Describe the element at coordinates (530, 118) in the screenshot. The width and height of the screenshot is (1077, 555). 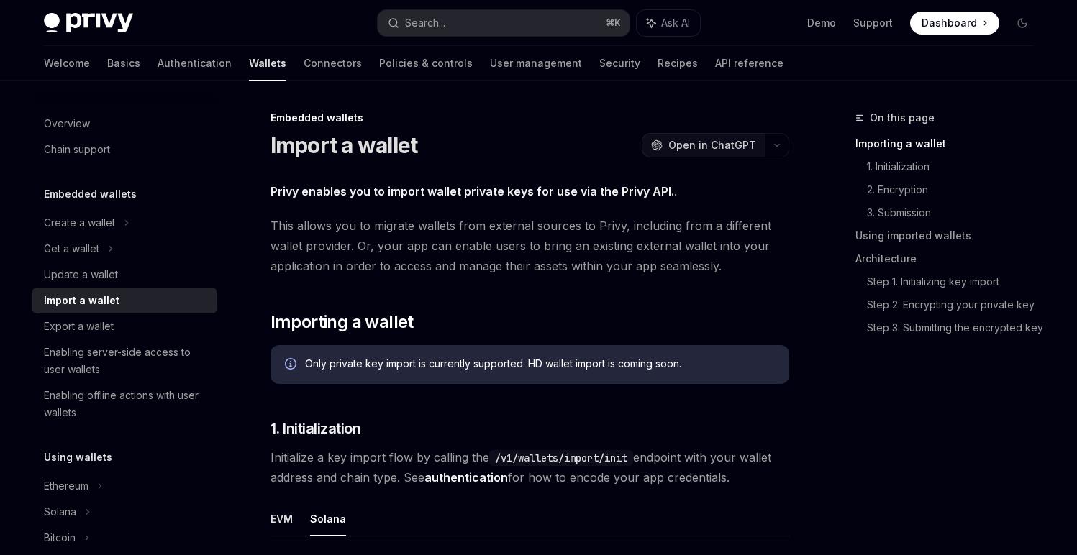
I see `div: Embedded wallets` at that location.